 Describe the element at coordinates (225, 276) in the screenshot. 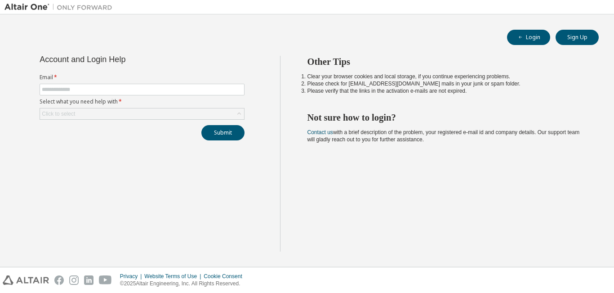

I see `div: Cookie Consent` at that location.